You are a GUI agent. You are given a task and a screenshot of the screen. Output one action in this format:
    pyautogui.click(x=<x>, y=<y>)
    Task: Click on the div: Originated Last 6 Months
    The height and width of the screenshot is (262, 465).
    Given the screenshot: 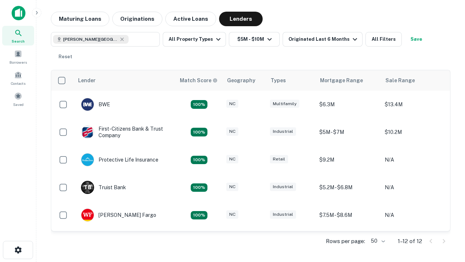 What is the action you would take?
    pyautogui.click(x=324, y=39)
    